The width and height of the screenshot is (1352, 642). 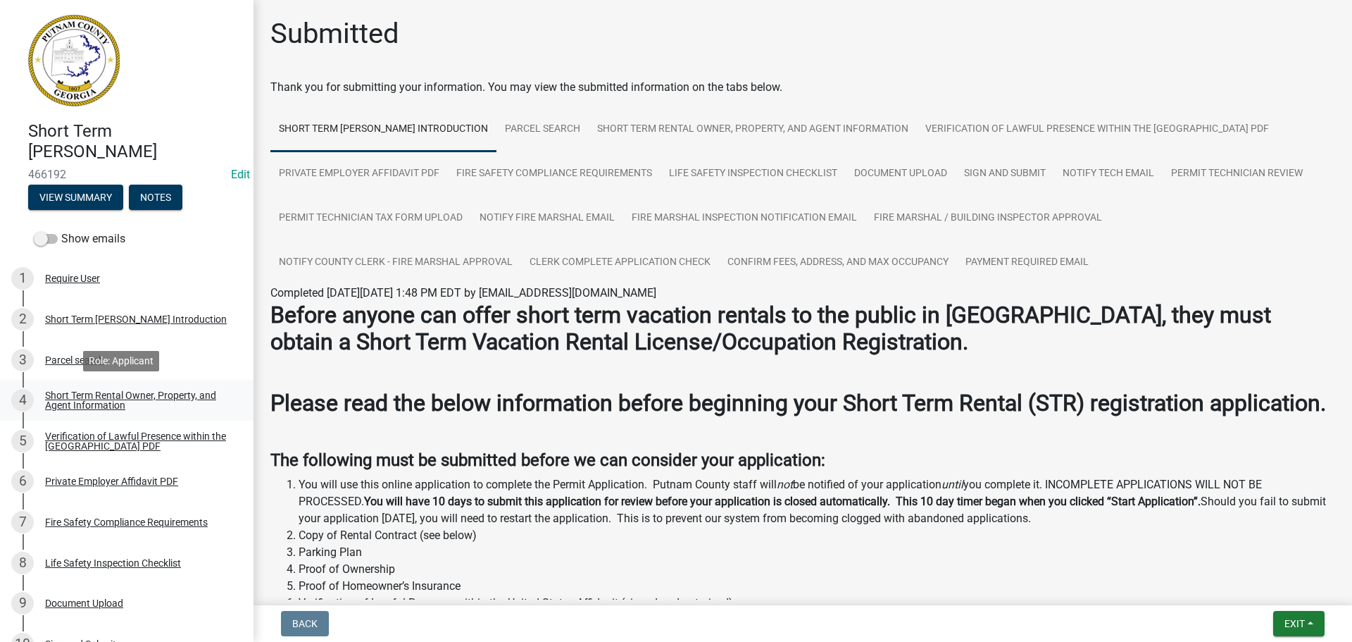 What do you see at coordinates (753, 174) in the screenshot?
I see `a: Life Safety Inspection Checklist` at bounding box center [753, 174].